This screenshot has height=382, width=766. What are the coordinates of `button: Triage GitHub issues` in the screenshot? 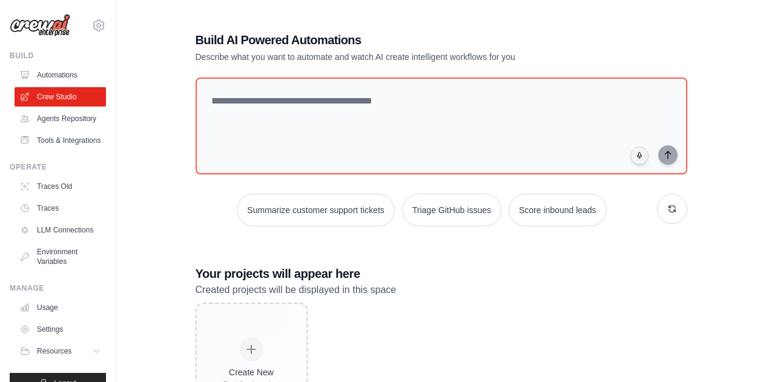 It's located at (452, 210).